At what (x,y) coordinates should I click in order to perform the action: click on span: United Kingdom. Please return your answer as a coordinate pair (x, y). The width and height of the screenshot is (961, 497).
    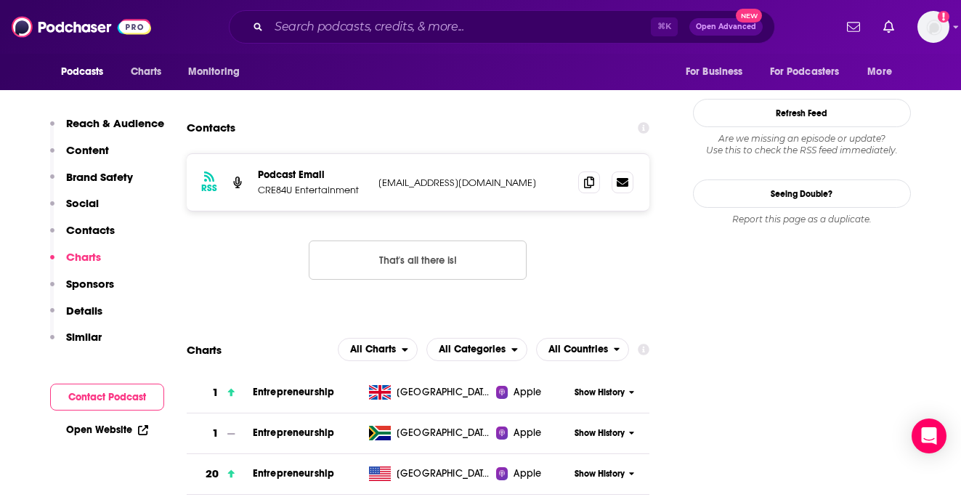
    Looking at the image, I should click on (444, 392).